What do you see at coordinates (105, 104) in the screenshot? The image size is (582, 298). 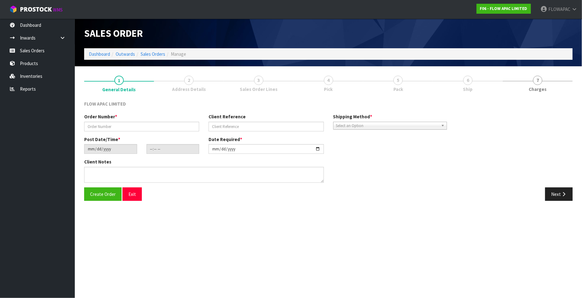 I see `span: FLOW APAC LIMITED` at bounding box center [105, 104].